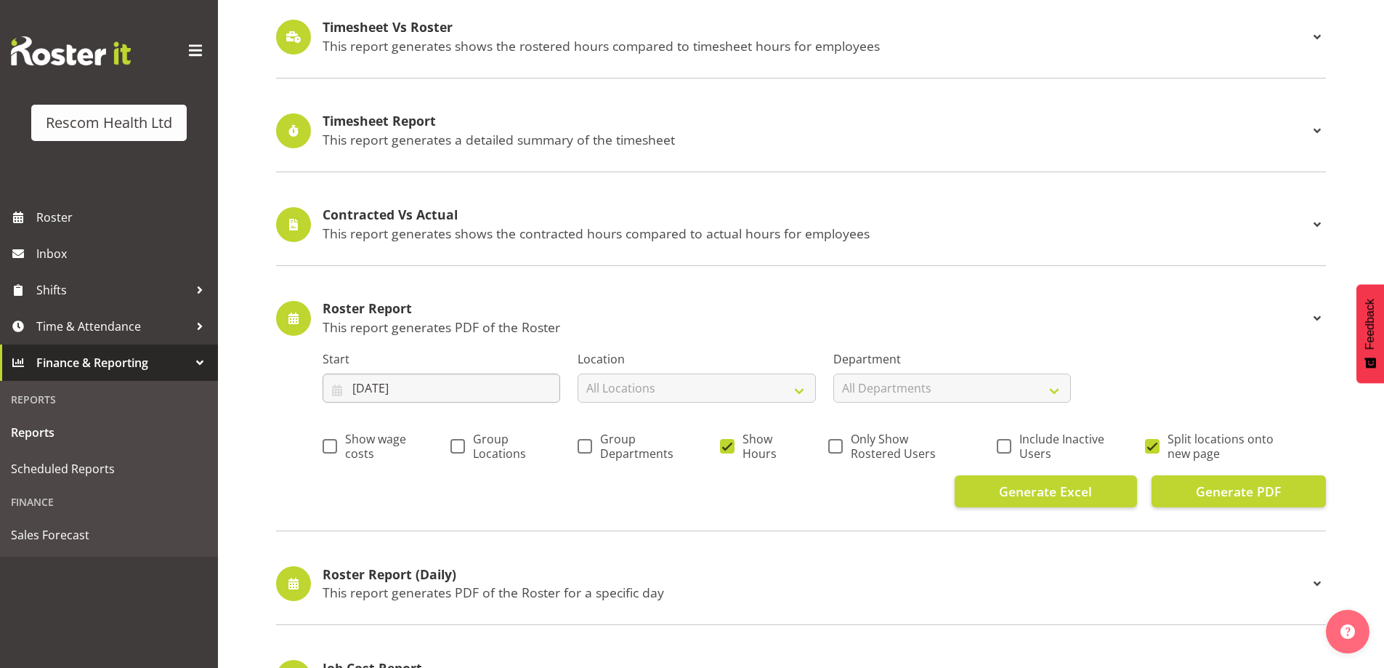 The image size is (1384, 668). What do you see at coordinates (441, 388) in the screenshot?
I see `input: Click to select...` at bounding box center [441, 388].